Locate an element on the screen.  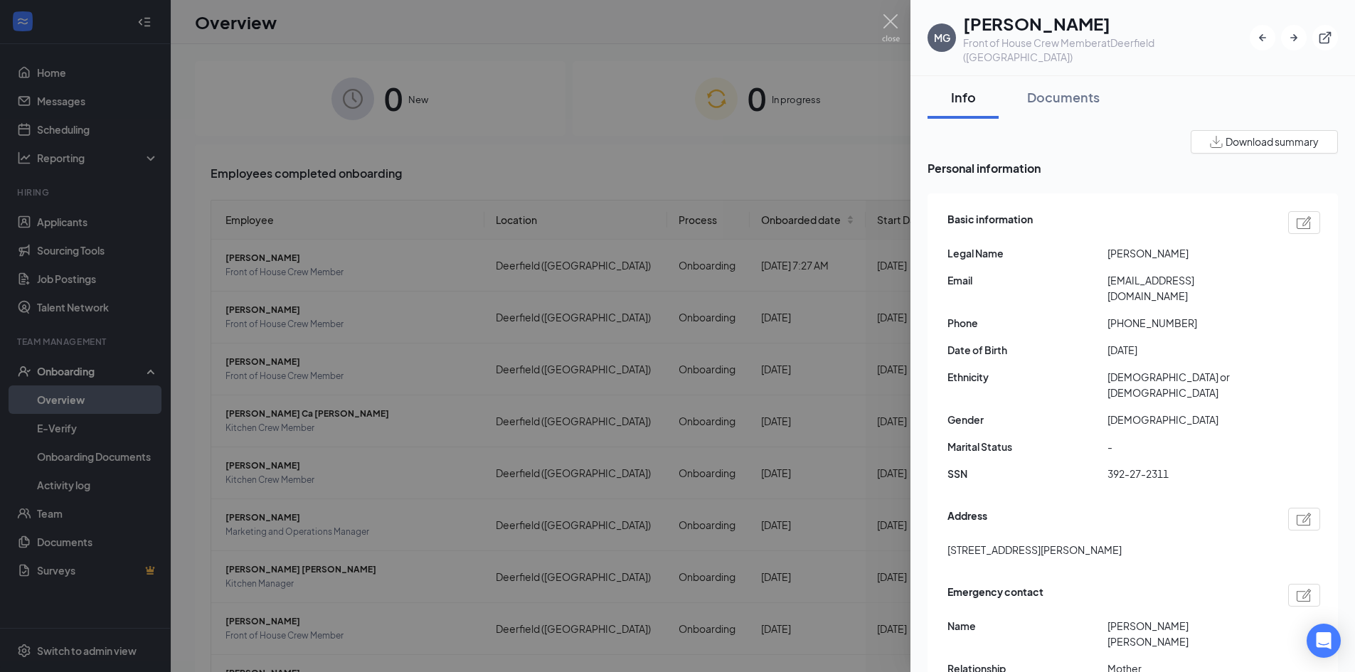
div: Open Intercom Messenger is located at coordinates (1324, 641).